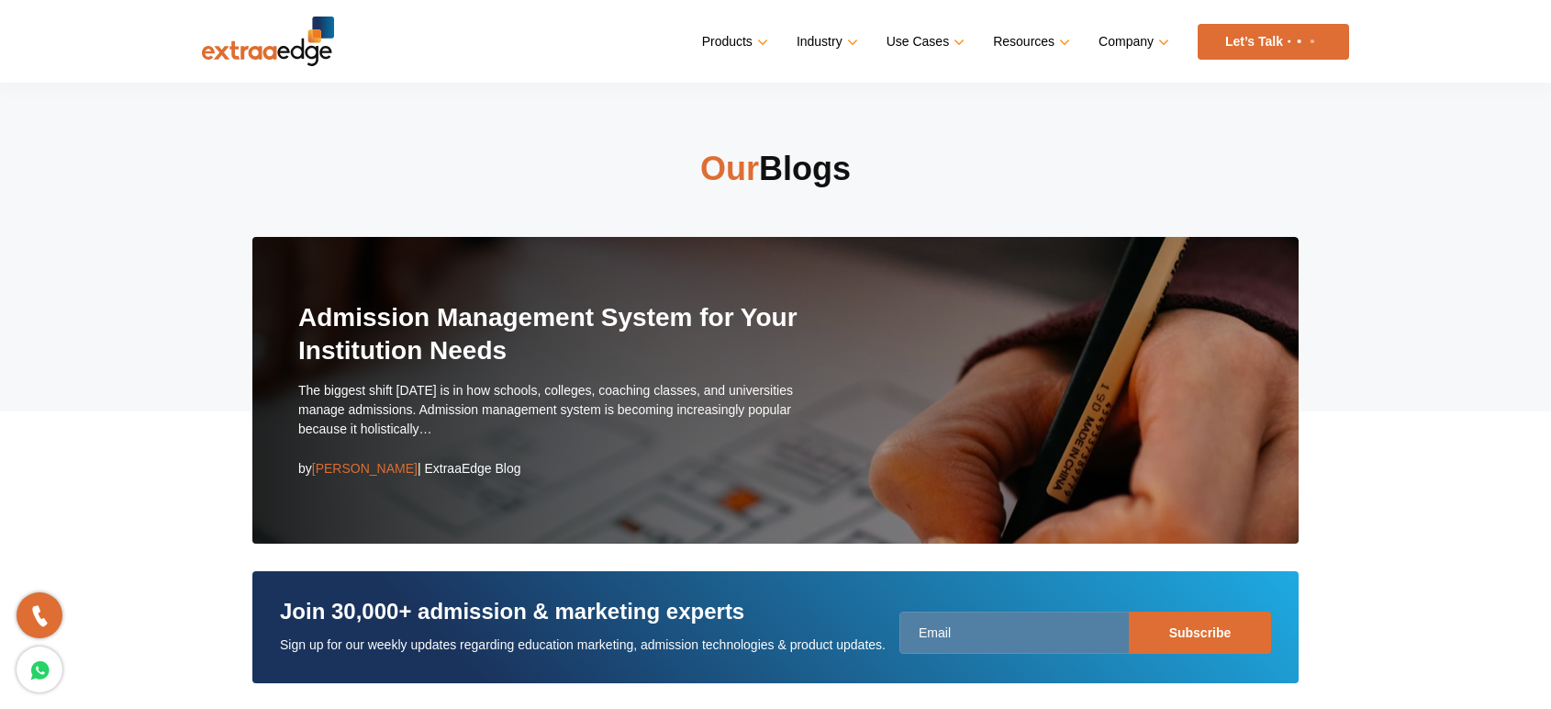 The height and width of the screenshot is (709, 1551). Describe the element at coordinates (409, 468) in the screenshot. I see `div: by | ExtraaEdge Blog` at that location.